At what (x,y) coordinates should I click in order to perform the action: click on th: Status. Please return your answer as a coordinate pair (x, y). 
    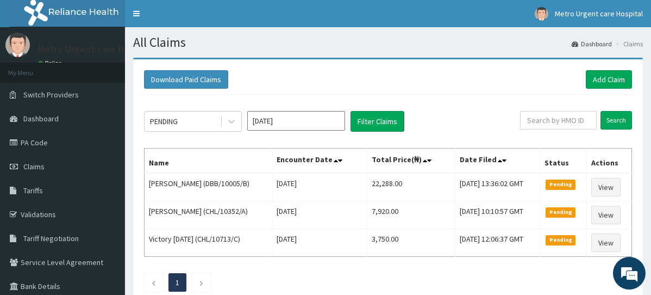
    Looking at the image, I should click on (564, 161).